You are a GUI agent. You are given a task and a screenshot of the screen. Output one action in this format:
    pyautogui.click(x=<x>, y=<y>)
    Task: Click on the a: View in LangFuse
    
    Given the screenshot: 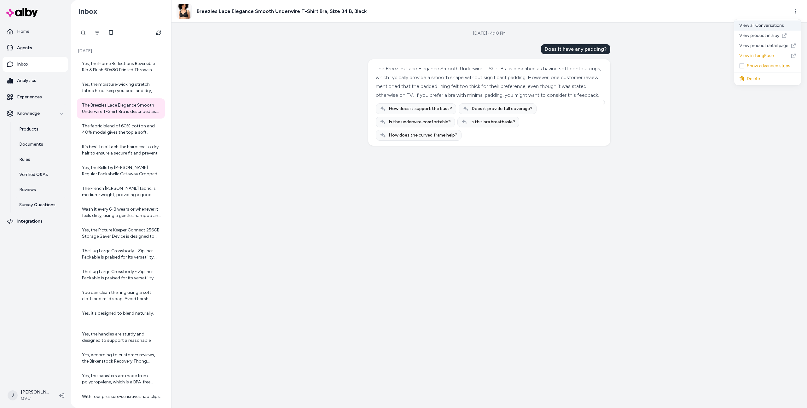 What is the action you would take?
    pyautogui.click(x=767, y=56)
    